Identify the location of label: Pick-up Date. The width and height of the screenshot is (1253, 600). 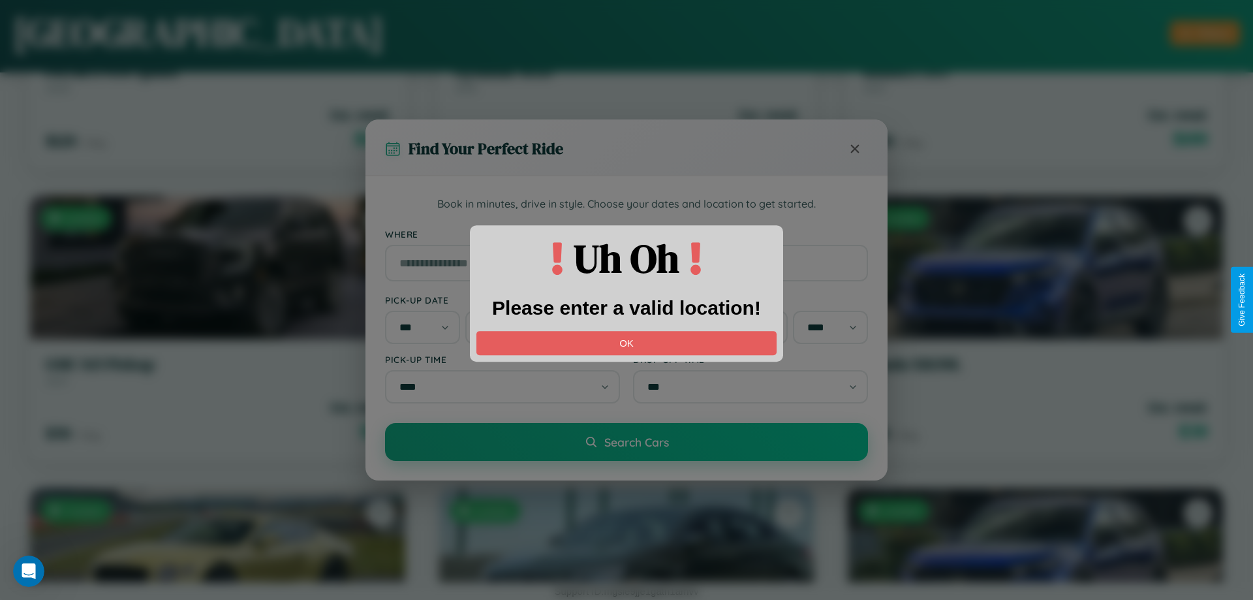
(503, 300).